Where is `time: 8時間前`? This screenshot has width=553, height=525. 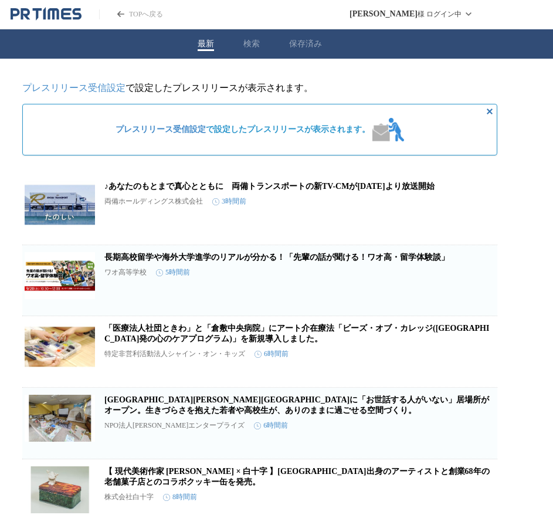 time: 8時間前 is located at coordinates (180, 497).